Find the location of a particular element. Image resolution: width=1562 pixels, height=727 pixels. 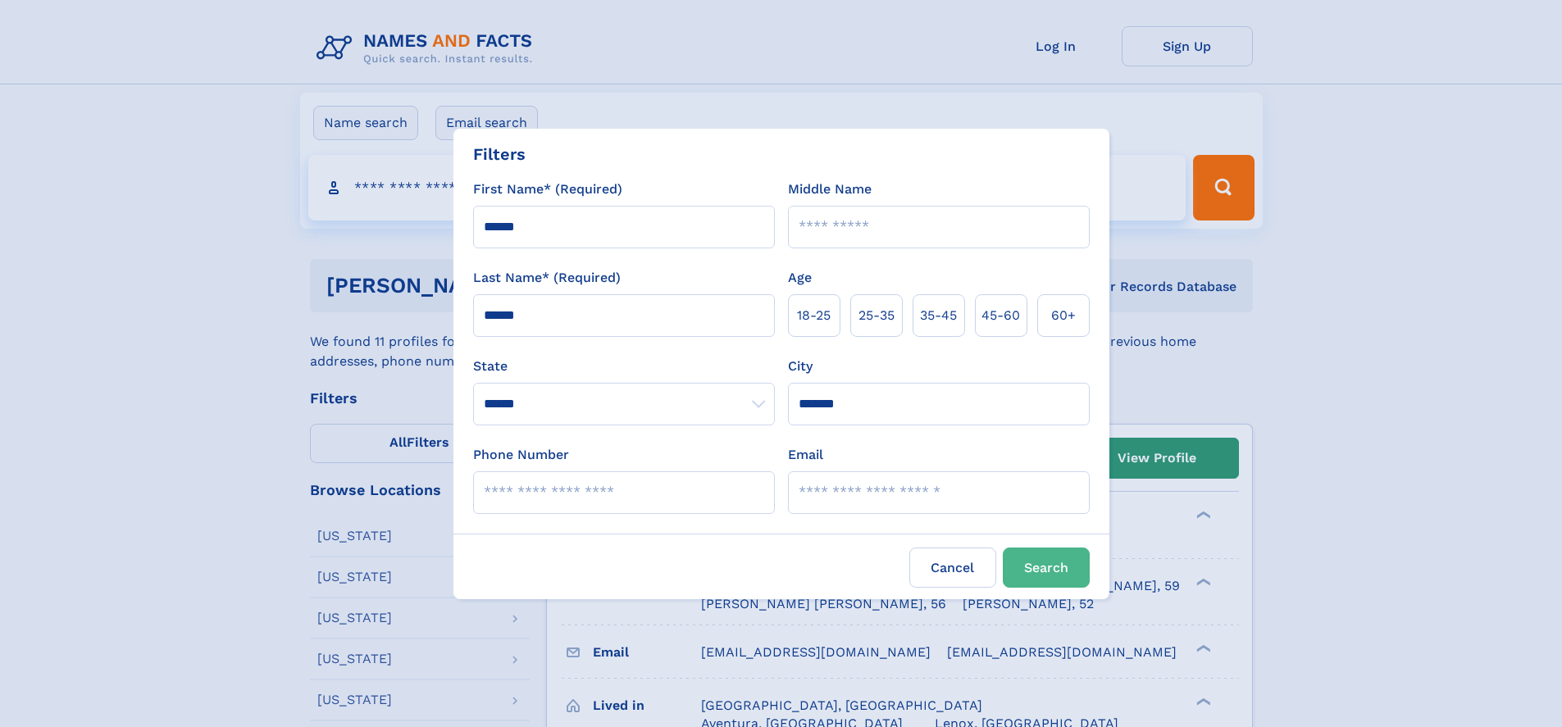

span: 45‑60 is located at coordinates (1000, 316).